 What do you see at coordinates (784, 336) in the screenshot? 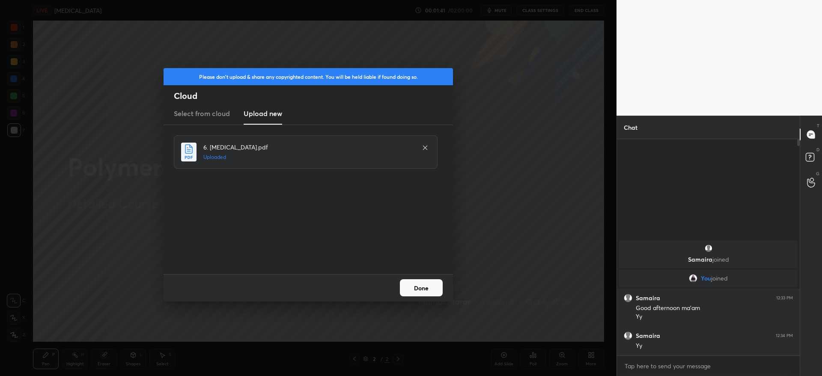
I see `div: 12:34 PM` at bounding box center [784, 336].